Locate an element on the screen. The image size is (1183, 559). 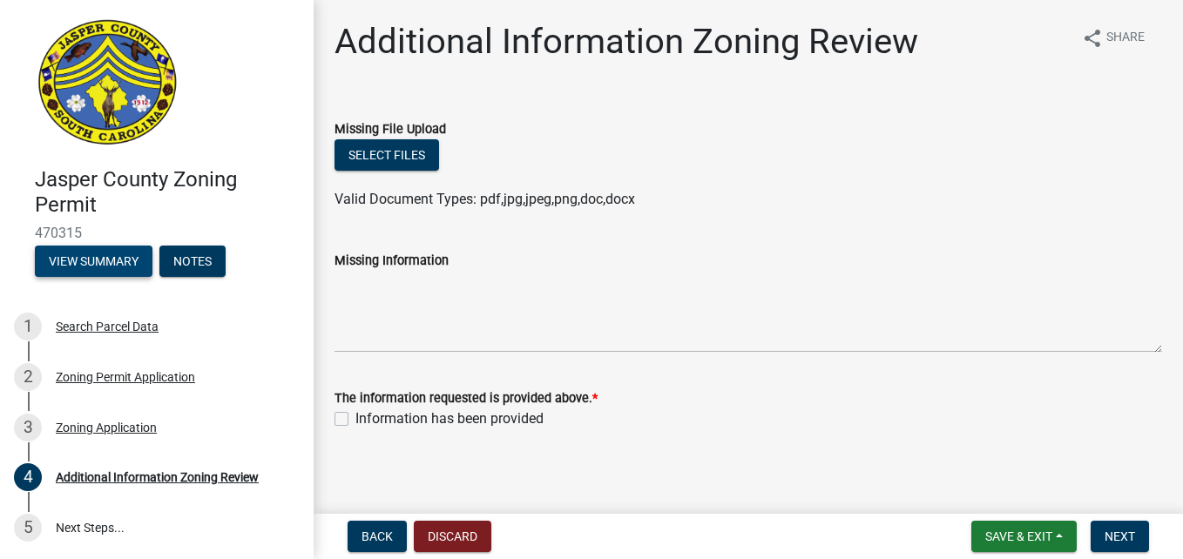
h1: Additional Information Zoning Review is located at coordinates (626, 42).